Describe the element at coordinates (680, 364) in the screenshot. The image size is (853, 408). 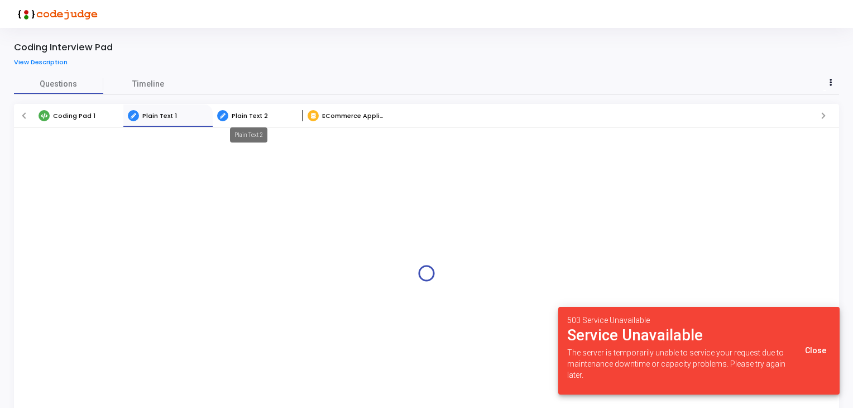
I see `p: The server is temporarily unable to service your request due to maintenance downtime or capacity ...` at that location.